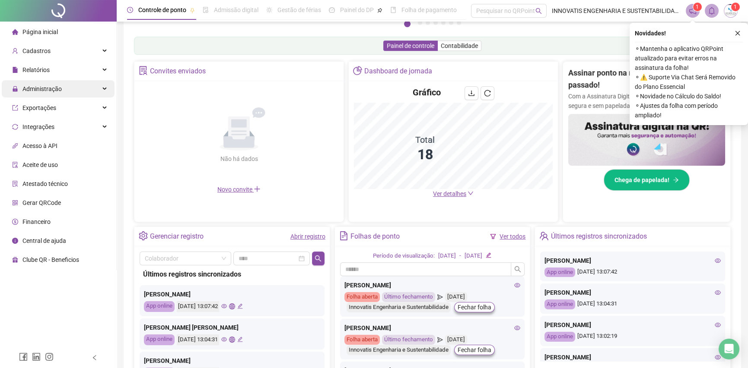 This screenshot has height=368, width=748. Describe the element at coordinates (143, 236) in the screenshot. I see `span: setting` at that location.